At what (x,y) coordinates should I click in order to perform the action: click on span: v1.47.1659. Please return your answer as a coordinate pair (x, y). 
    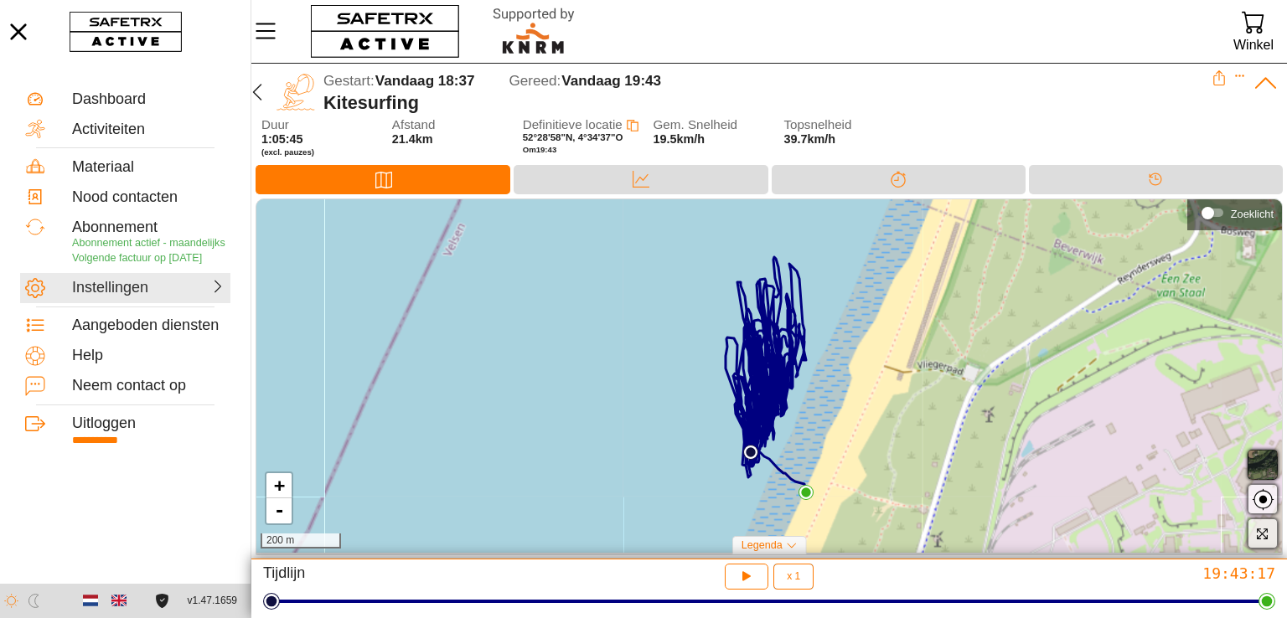
    Looking at the image, I should click on (212, 601).